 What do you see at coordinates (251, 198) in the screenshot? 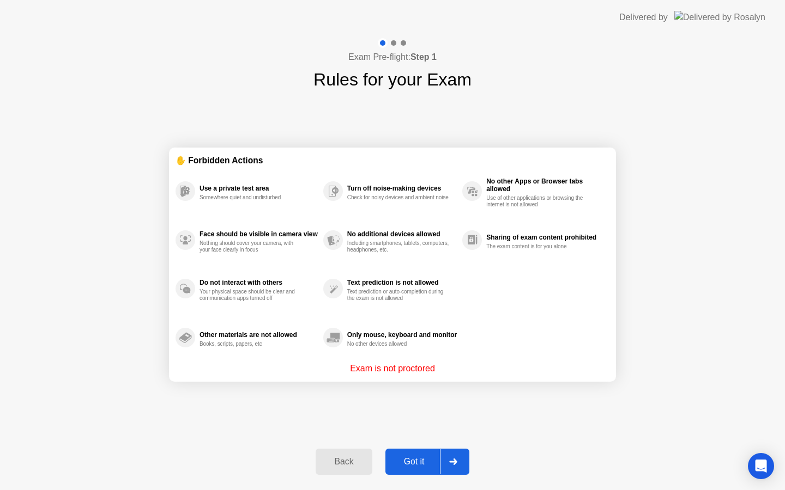
I see `div: Somewhere quiet and undisturbed` at bounding box center [251, 198].